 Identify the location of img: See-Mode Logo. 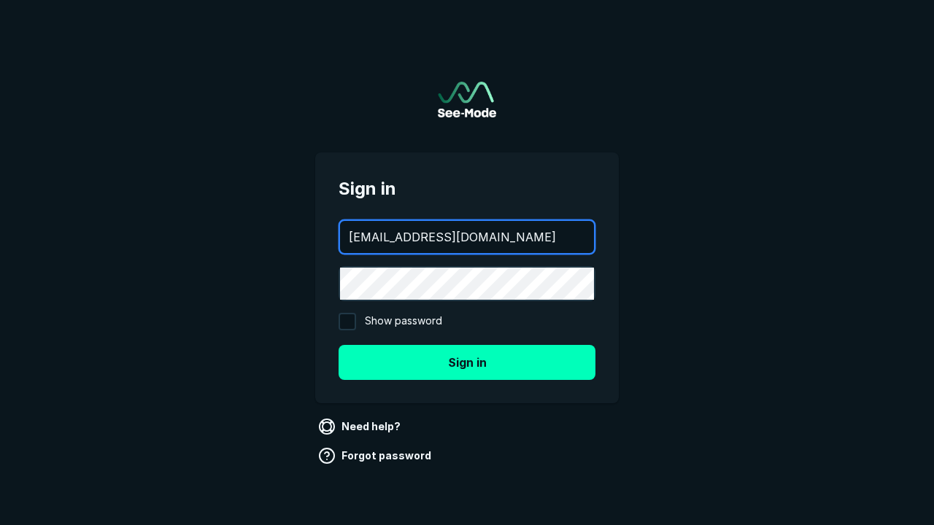
(467, 99).